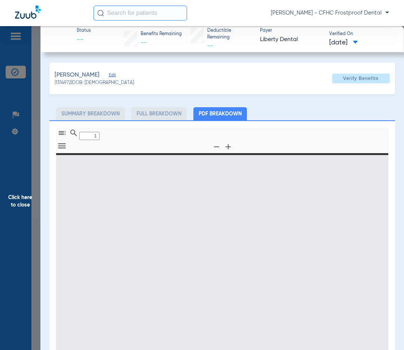  Describe the element at coordinates (112, 76) in the screenshot. I see `span: Edit` at that location.